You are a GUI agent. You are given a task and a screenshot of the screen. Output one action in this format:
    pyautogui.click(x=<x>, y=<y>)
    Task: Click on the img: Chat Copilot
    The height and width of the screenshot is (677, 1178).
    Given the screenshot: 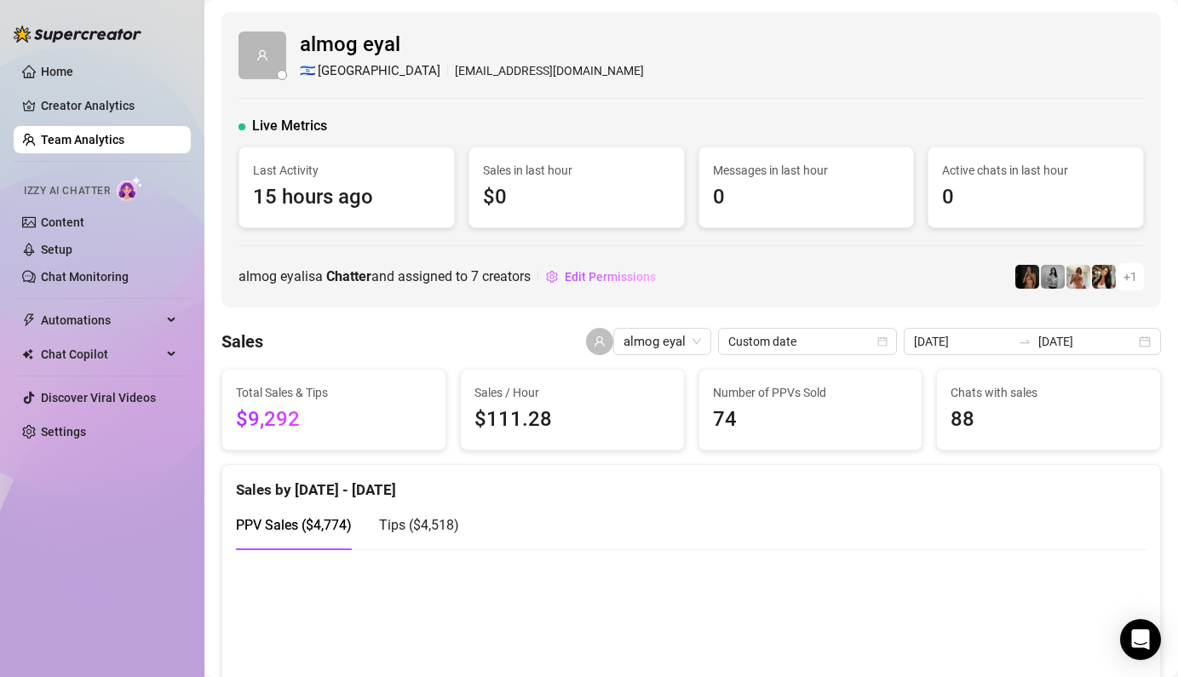 What is the action you would take?
    pyautogui.click(x=27, y=354)
    